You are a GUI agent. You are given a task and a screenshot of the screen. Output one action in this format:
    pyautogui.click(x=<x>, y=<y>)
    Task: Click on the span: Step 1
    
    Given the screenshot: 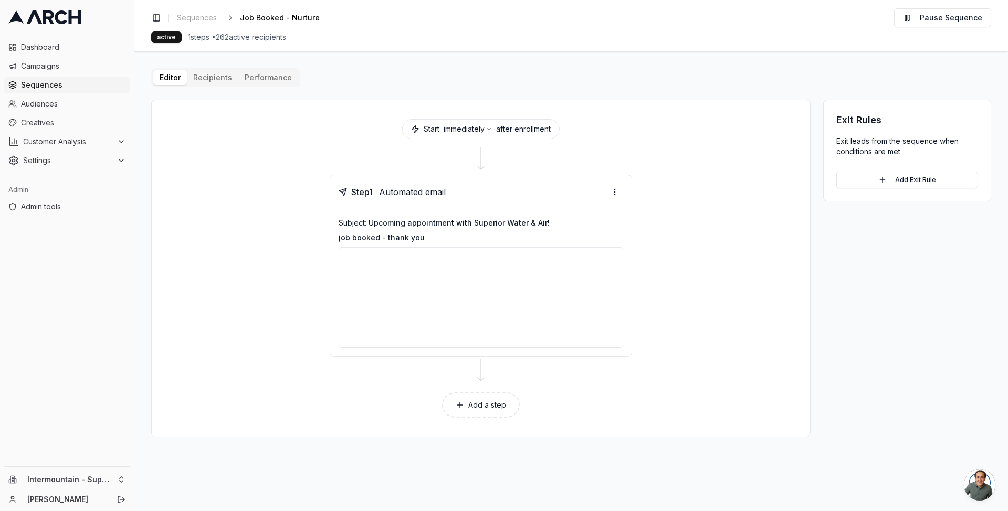 What is the action you would take?
    pyautogui.click(x=362, y=192)
    